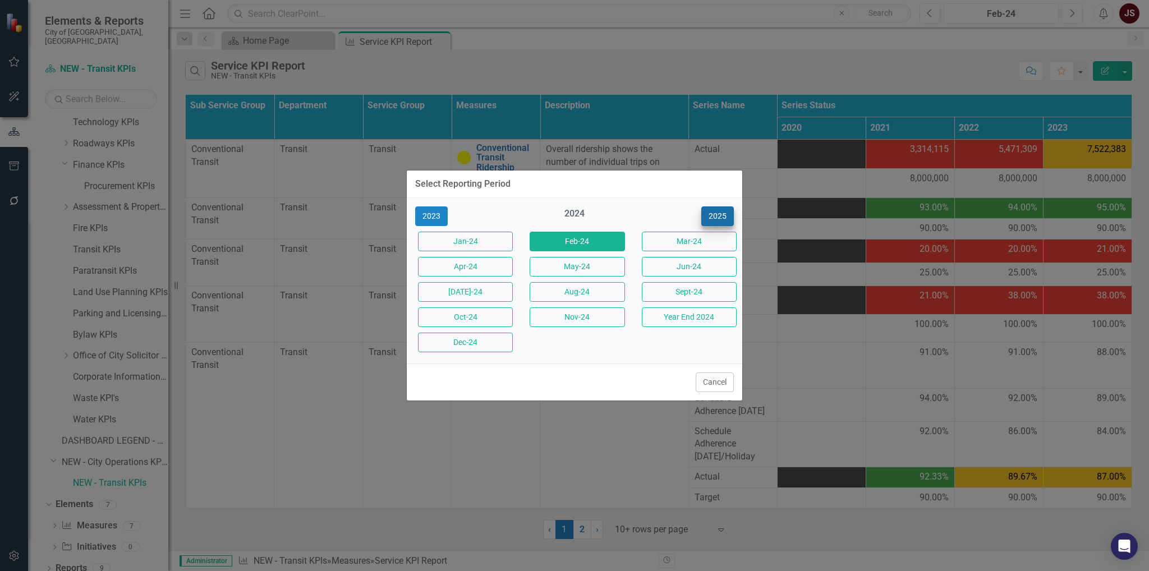 The height and width of the screenshot is (571, 1149). I want to click on button: Nov-24, so click(577, 317).